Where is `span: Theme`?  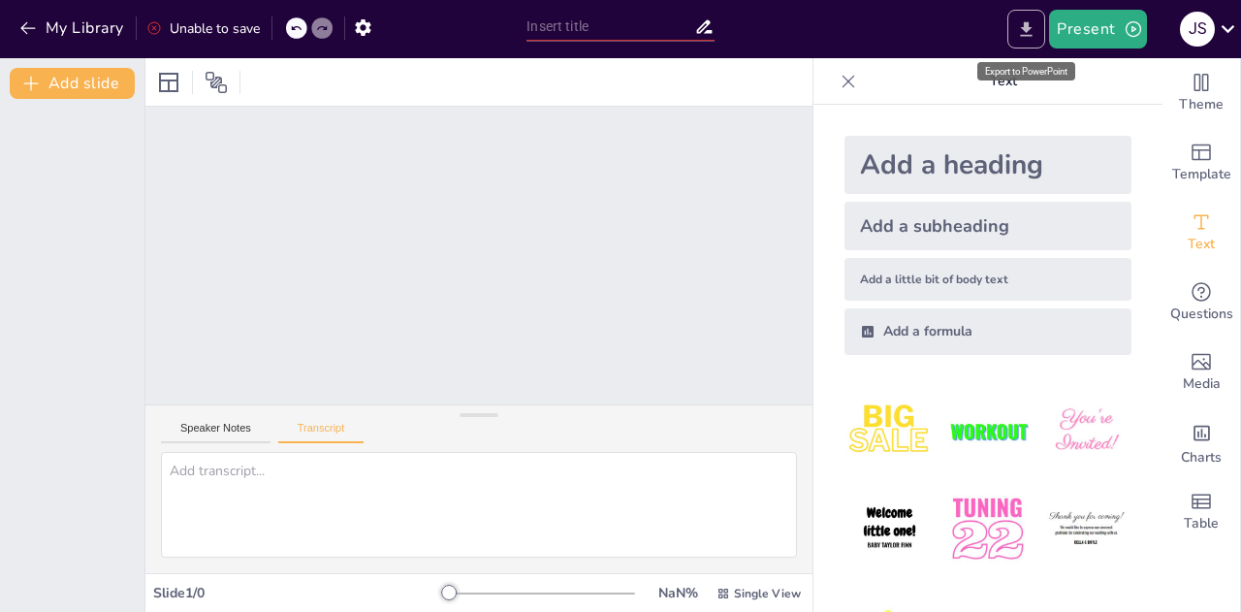
span: Theme is located at coordinates (1201, 105).